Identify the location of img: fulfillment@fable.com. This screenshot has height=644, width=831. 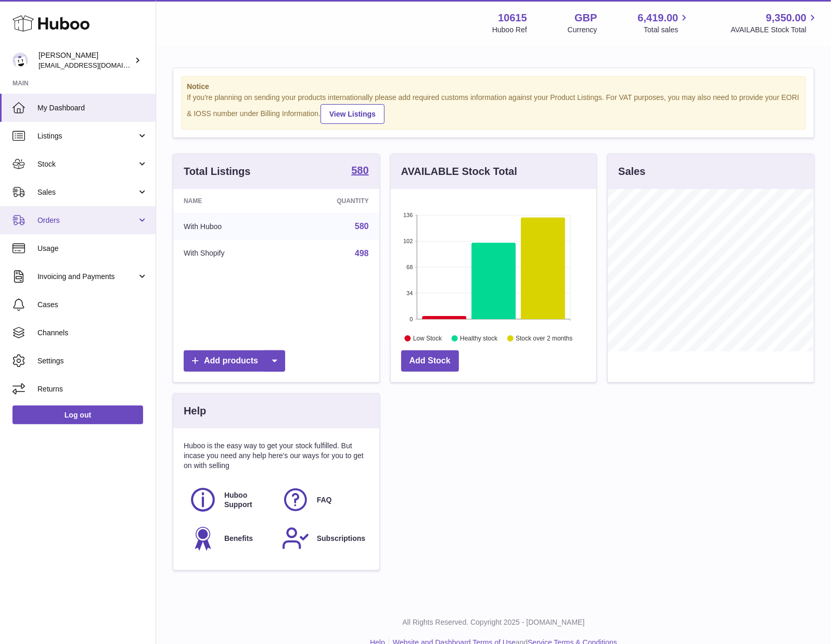
(20, 60).